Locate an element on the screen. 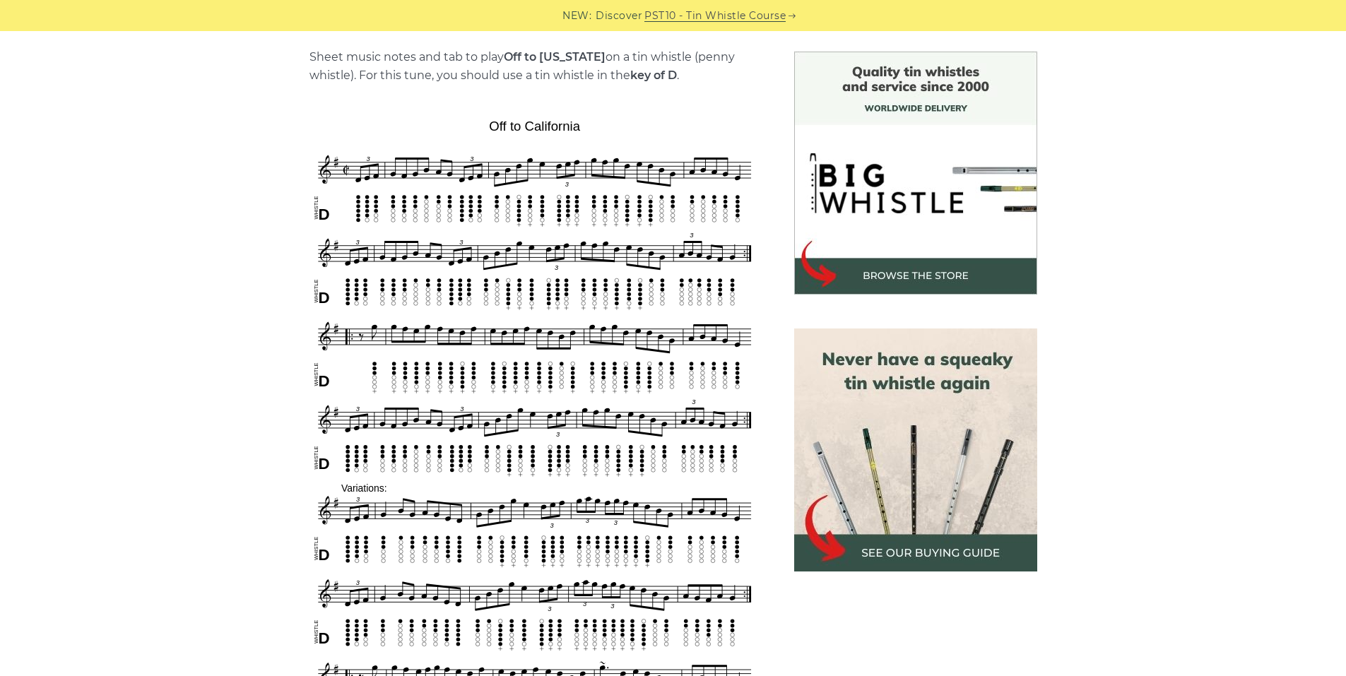 Image resolution: width=1346 pixels, height=676 pixels. span: NEW: is located at coordinates (577, 16).